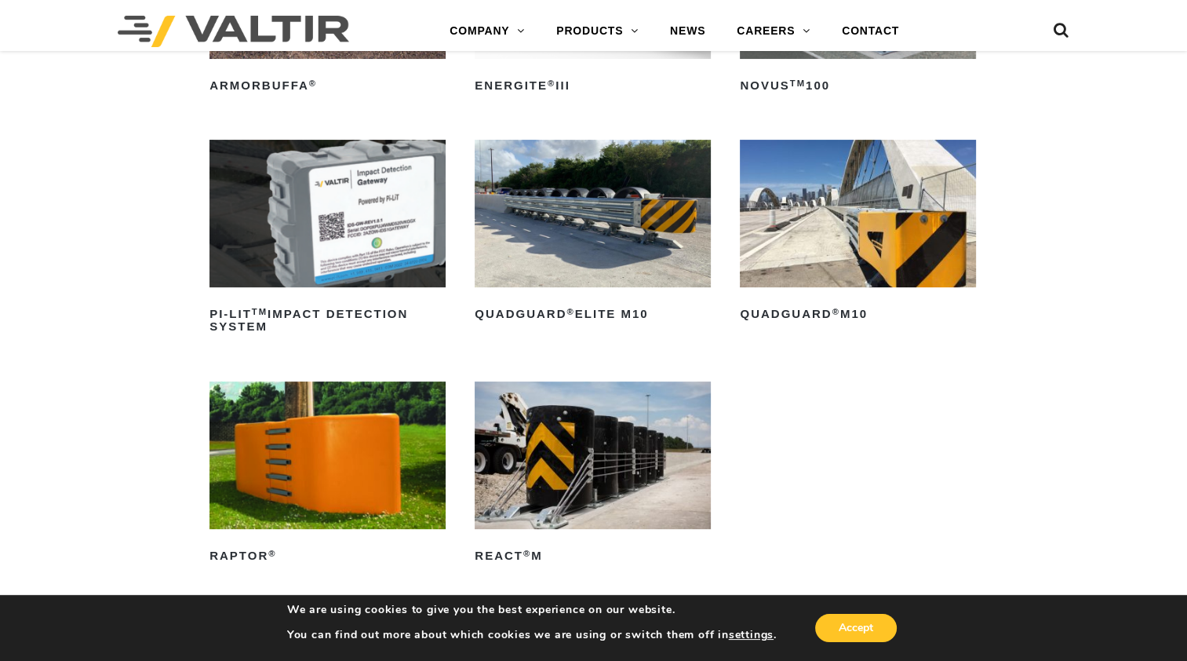 This screenshot has height=661, width=1187. I want to click on a: QuadGuard®Elite M10, so click(592, 233).